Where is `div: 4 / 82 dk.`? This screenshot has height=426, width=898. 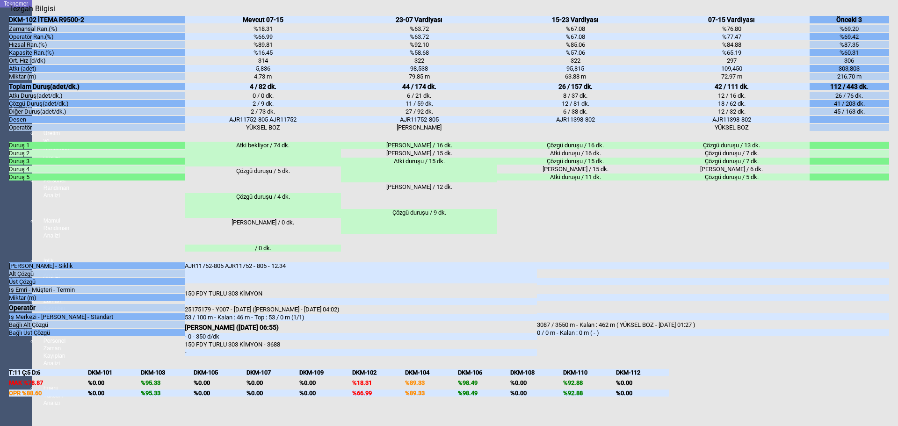
div: 4 / 82 dk. is located at coordinates (263, 87).